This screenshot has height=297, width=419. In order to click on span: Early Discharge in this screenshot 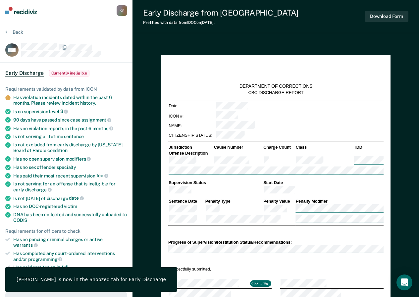, I will do `click(24, 73)`.